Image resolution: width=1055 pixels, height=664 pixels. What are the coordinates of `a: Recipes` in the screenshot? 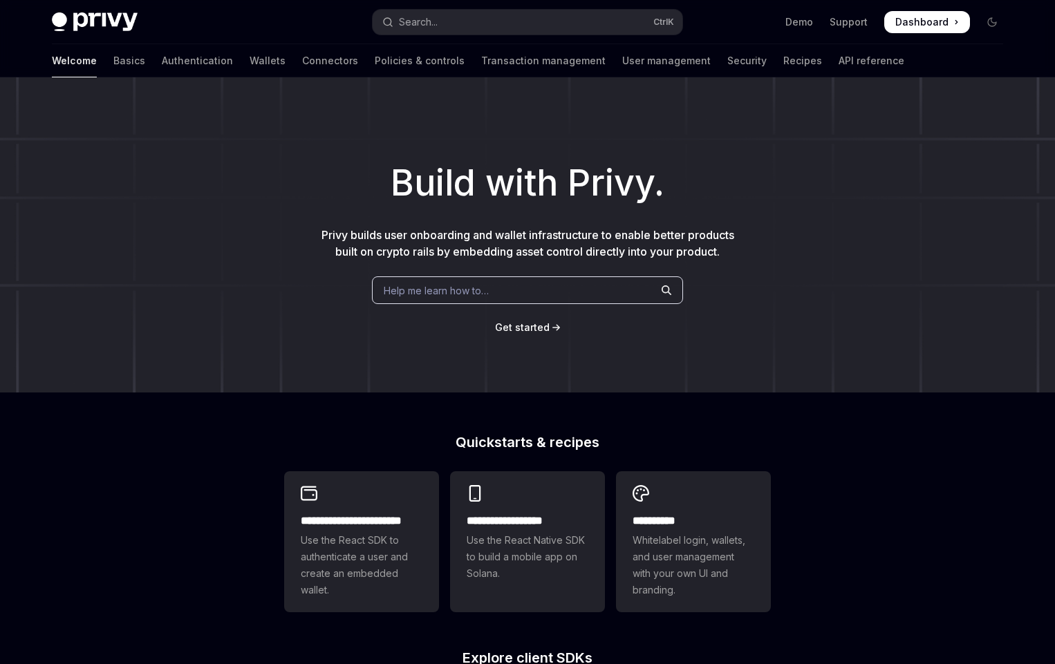 It's located at (802, 61).